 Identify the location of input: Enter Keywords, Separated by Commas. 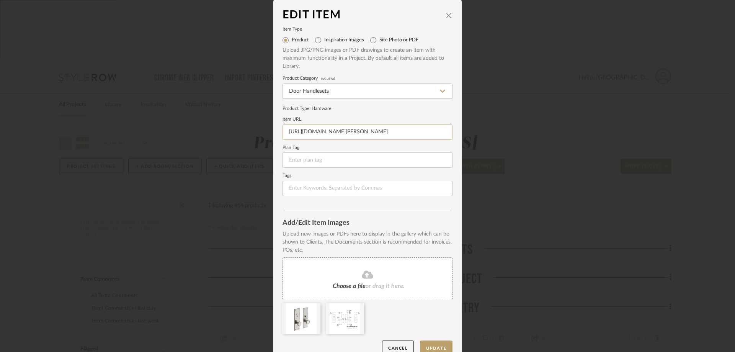
(367, 188).